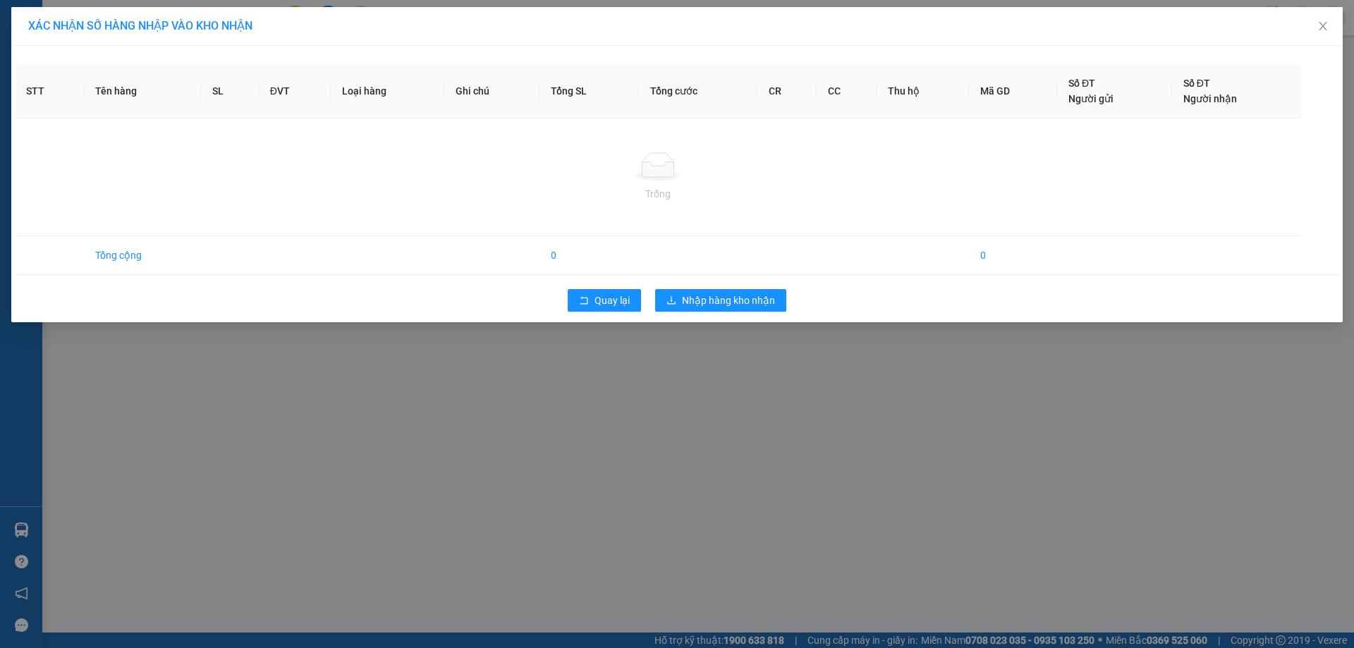 Image resolution: width=1354 pixels, height=648 pixels. I want to click on th: Thu hộ, so click(922, 91).